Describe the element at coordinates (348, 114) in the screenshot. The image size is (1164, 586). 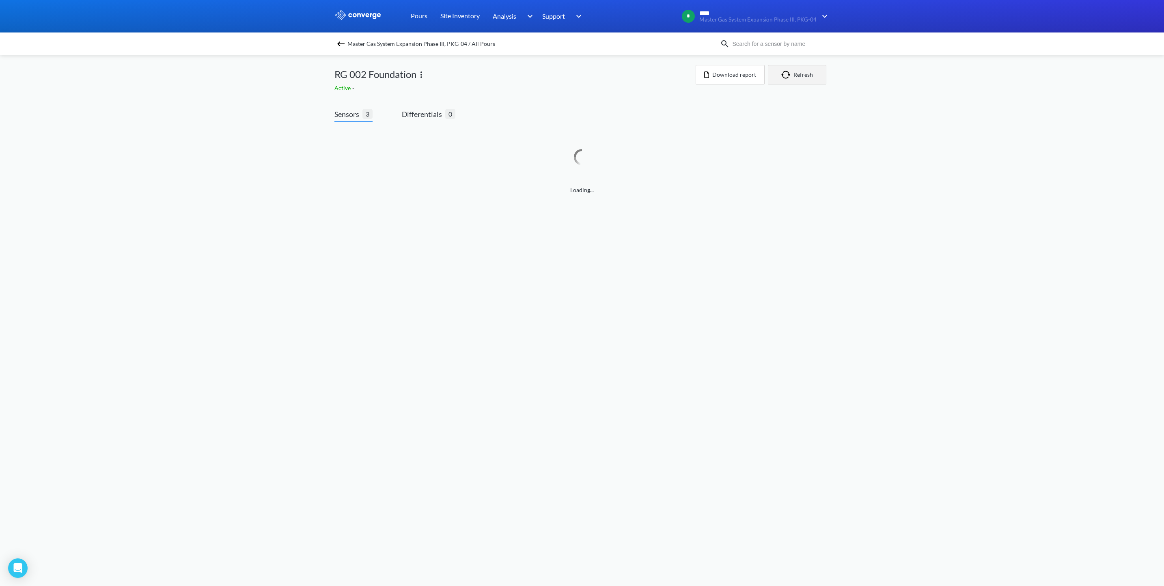
I see `span: Sensors` at that location.